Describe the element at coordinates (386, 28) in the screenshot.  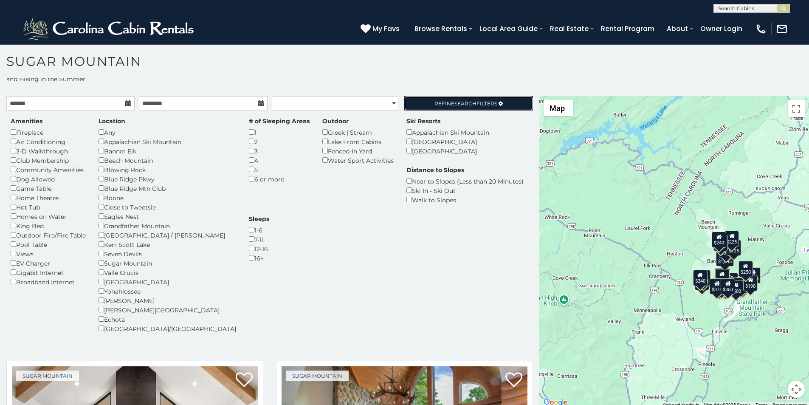
I see `span: My Favs` at that location.